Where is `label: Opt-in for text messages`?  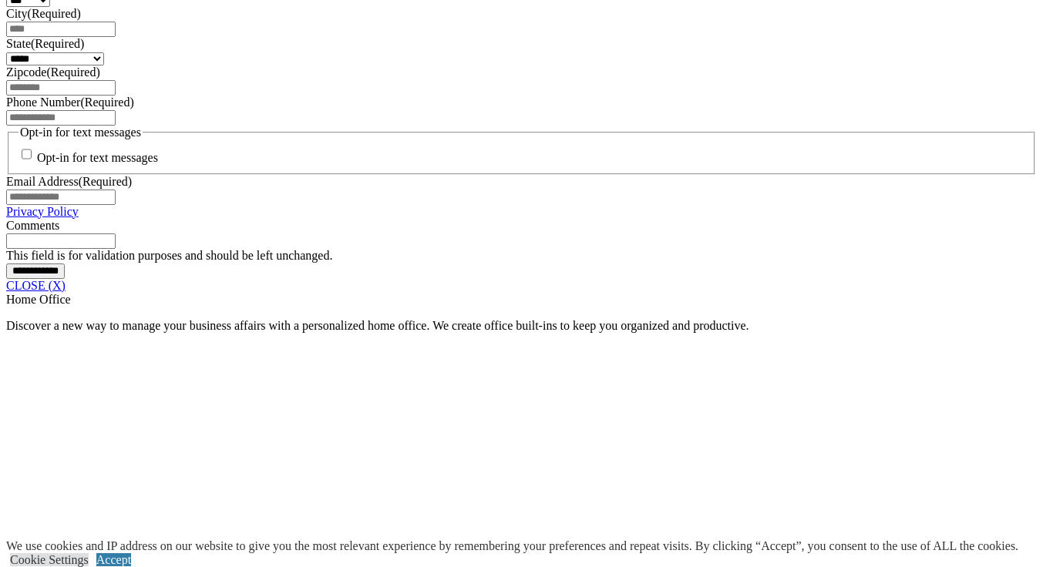
label: Opt-in for text messages is located at coordinates (97, 158).